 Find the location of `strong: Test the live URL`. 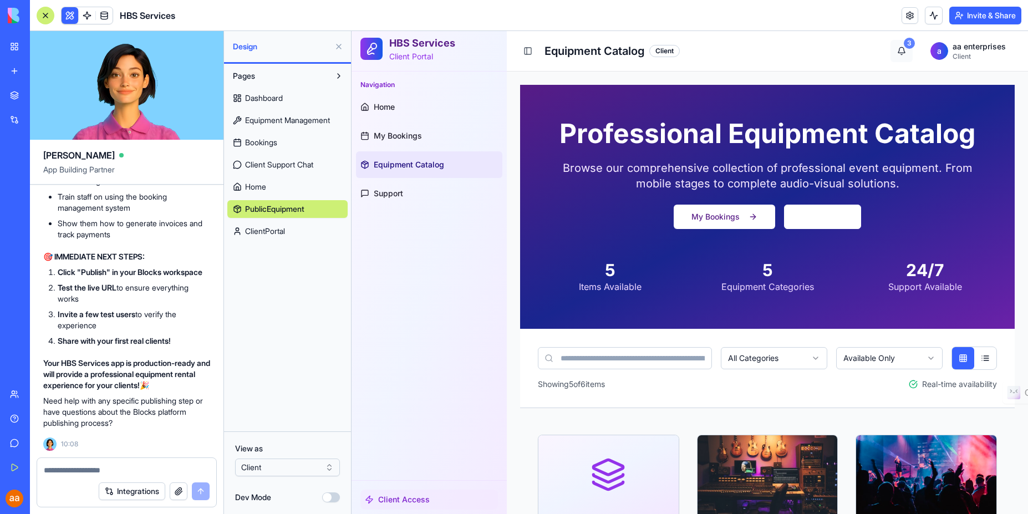

strong: Test the live URL is located at coordinates (87, 287).